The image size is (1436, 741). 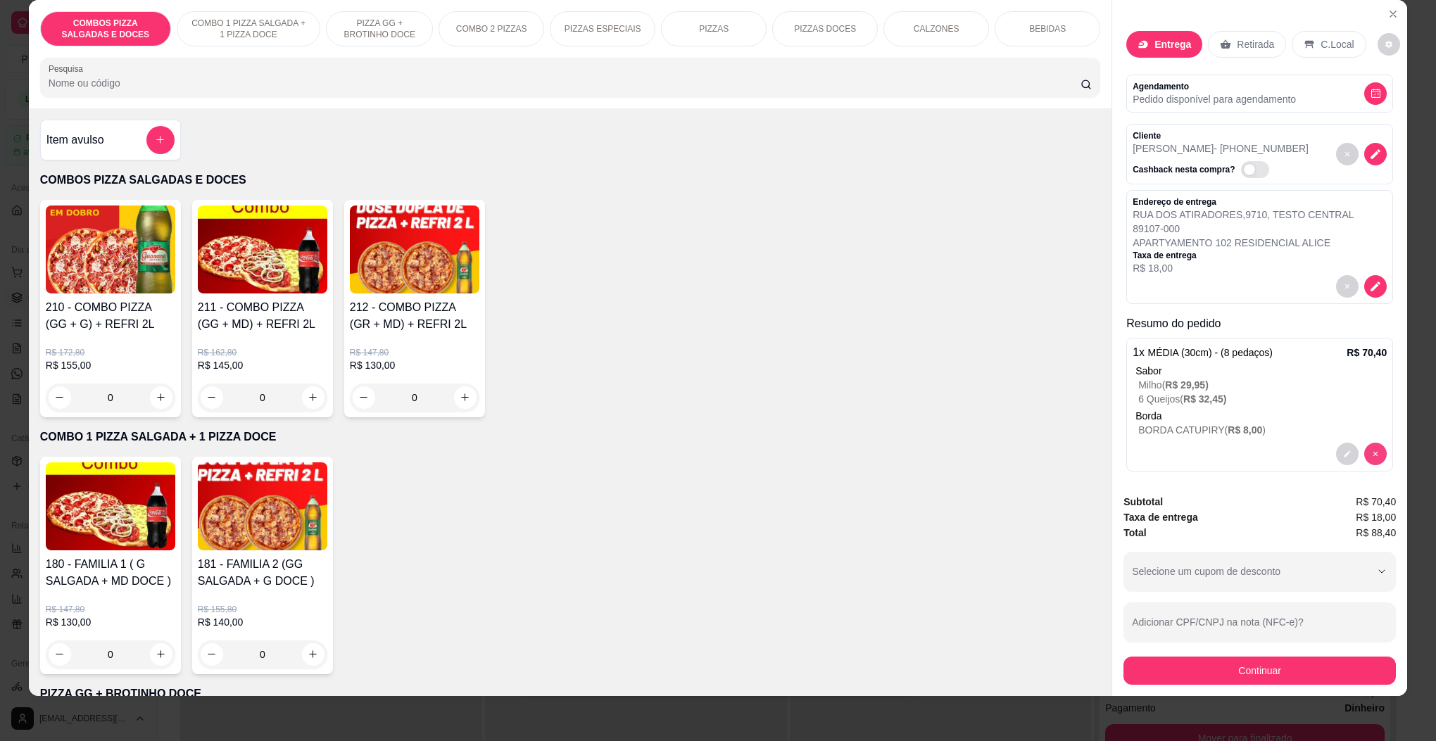 What do you see at coordinates (160, 140) in the screenshot?
I see `button: add-separate-item` at bounding box center [160, 140].